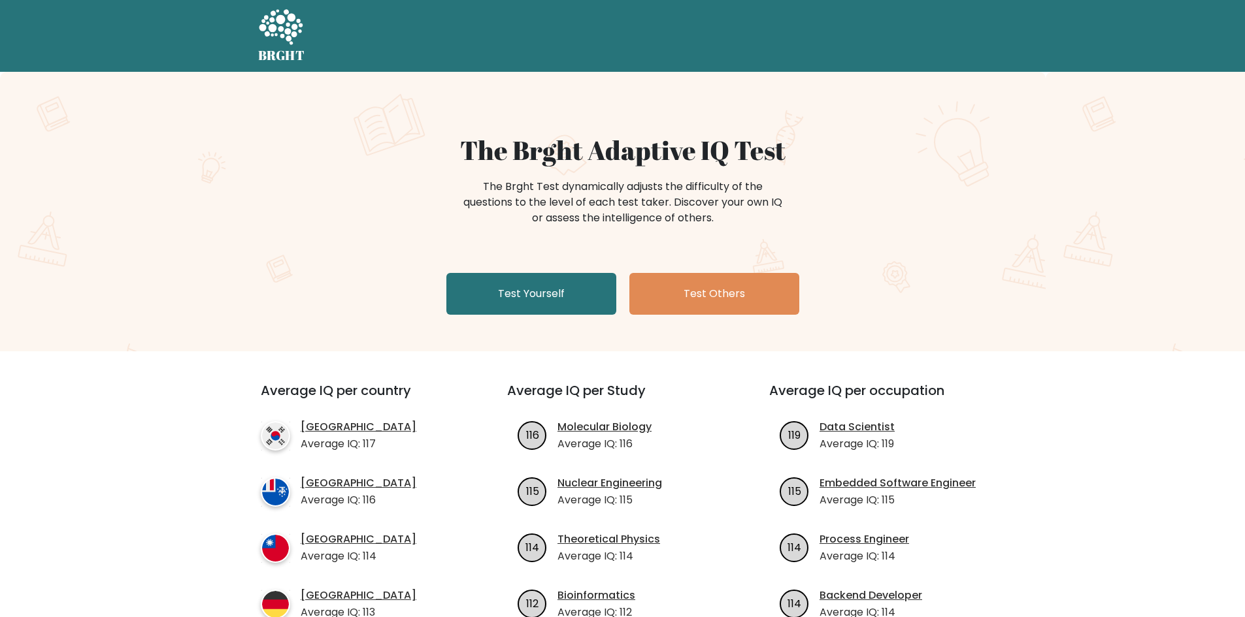  What do you see at coordinates (596, 596) in the screenshot?
I see `a: Bioinformatics` at bounding box center [596, 596].